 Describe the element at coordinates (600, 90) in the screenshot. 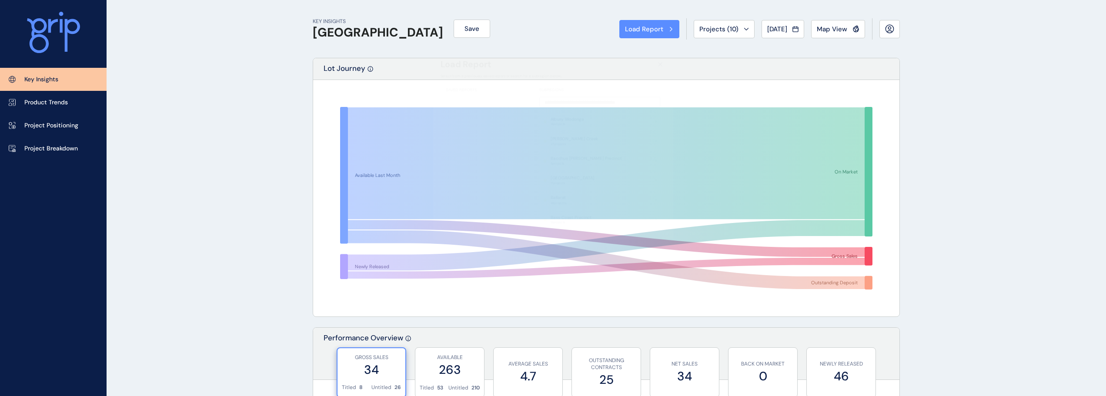

I see `h4: SUBREGIONS` at that location.